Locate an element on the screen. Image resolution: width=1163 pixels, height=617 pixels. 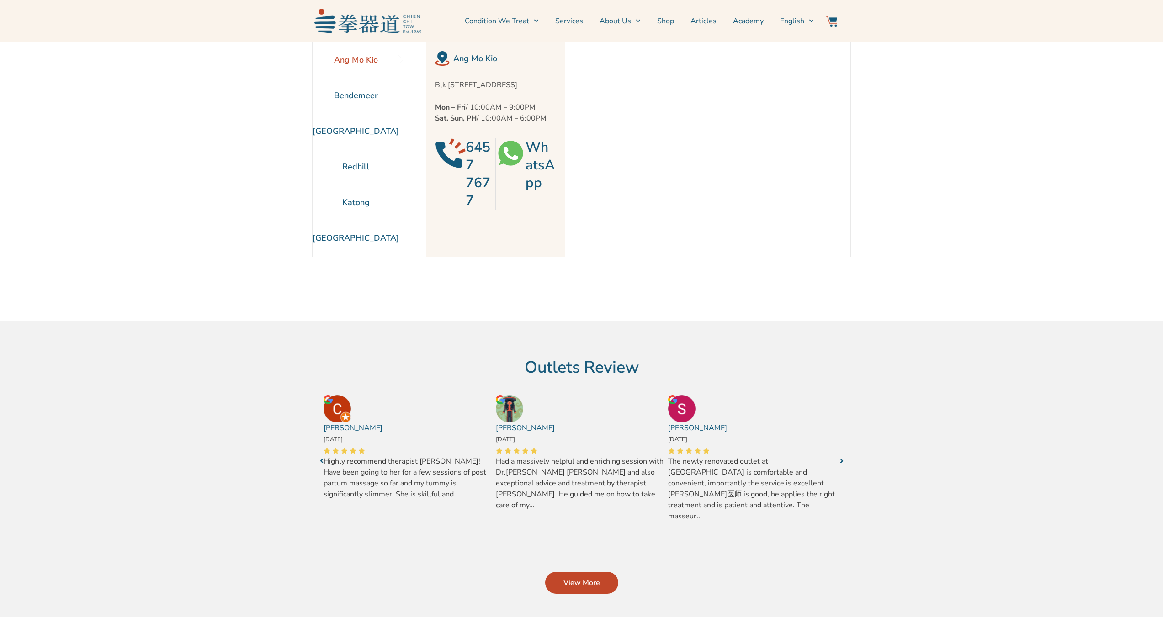
img: Cherine Ng is located at coordinates (337, 409).